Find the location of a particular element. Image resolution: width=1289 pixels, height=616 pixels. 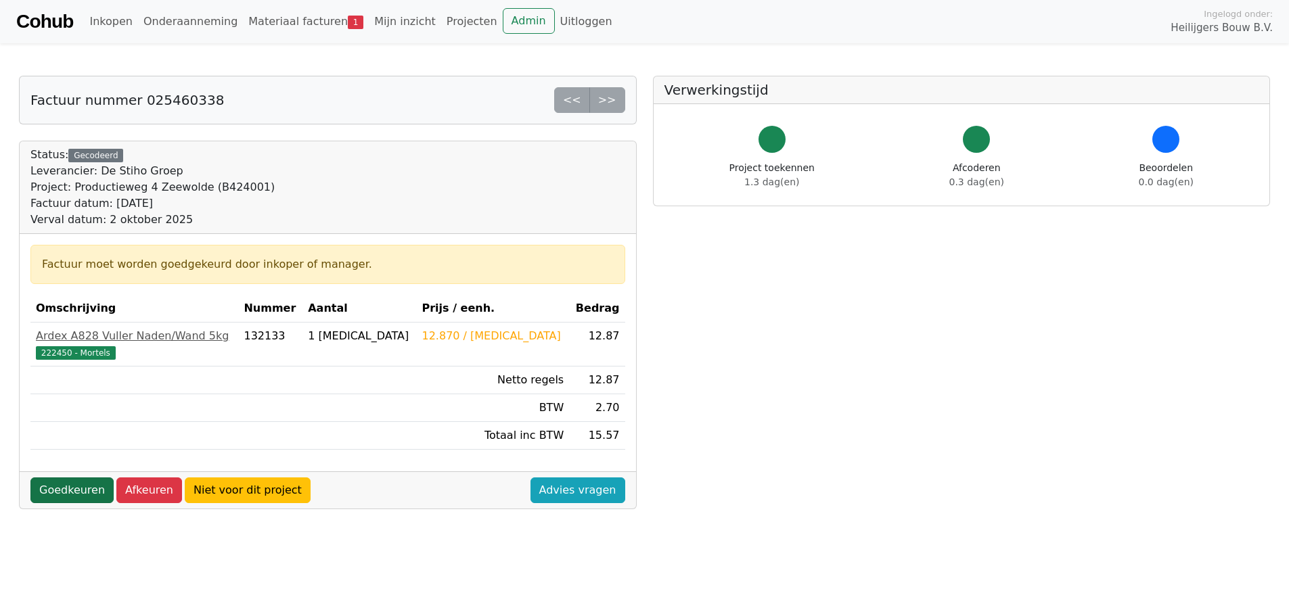

td: 15.57 is located at coordinates (597, 436).